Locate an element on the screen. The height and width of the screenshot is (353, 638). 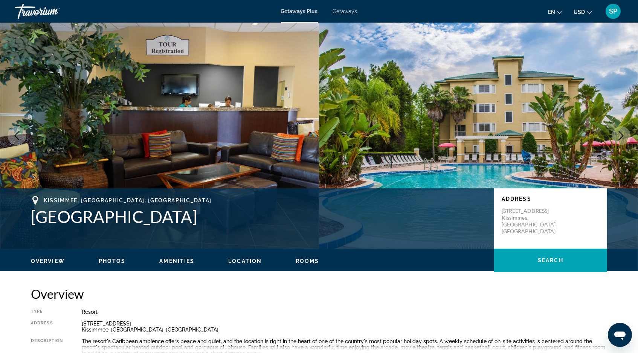
span: Rooms is located at coordinates (308, 261).